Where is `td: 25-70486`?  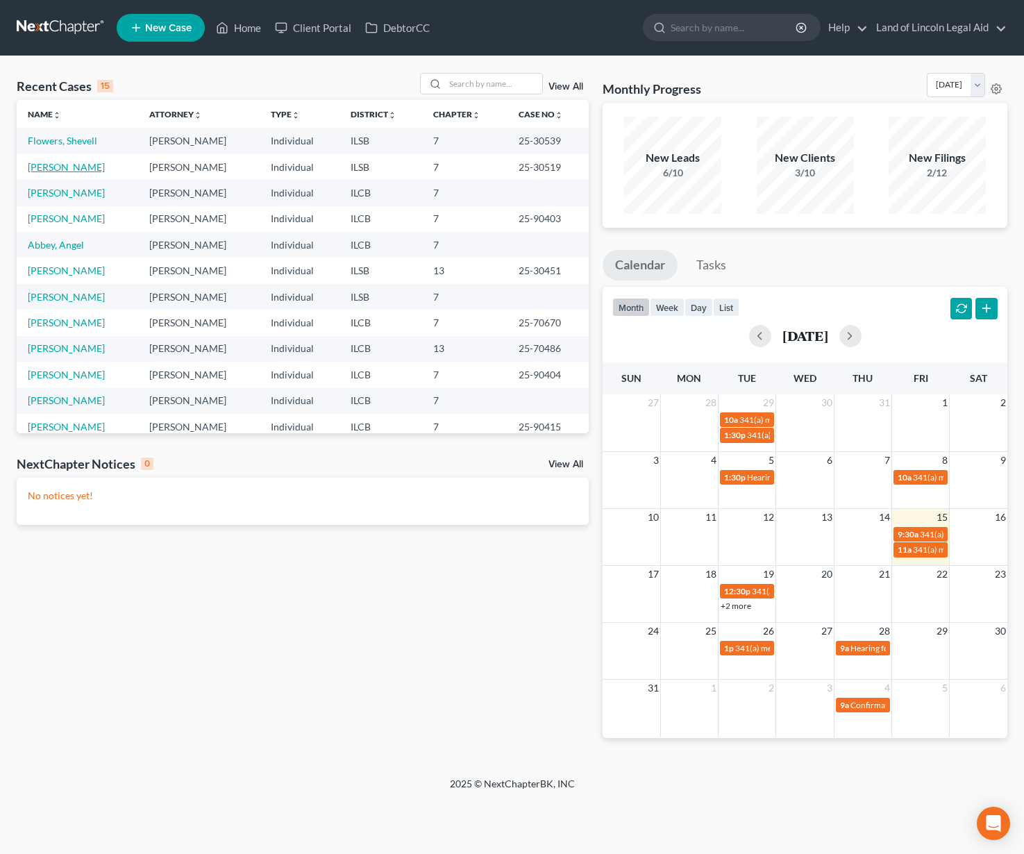
td: 25-70486 is located at coordinates (548, 349).